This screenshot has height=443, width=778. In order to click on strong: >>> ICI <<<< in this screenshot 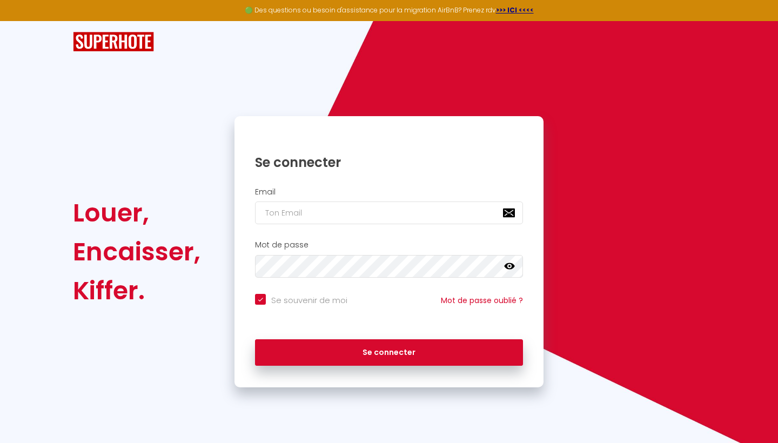, I will do `click(515, 10)`.